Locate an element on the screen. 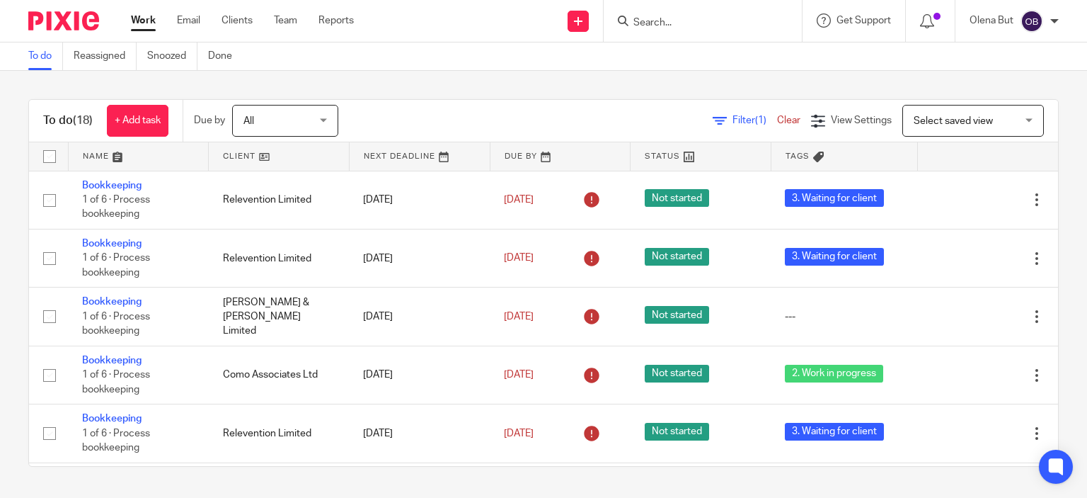  a: Team is located at coordinates (285, 21).